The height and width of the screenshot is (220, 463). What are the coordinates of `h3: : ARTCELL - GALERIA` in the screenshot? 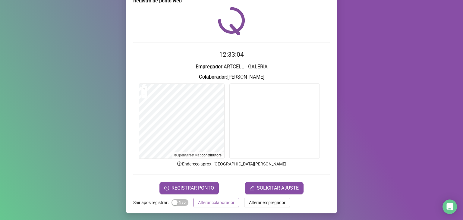 It's located at (232, 67).